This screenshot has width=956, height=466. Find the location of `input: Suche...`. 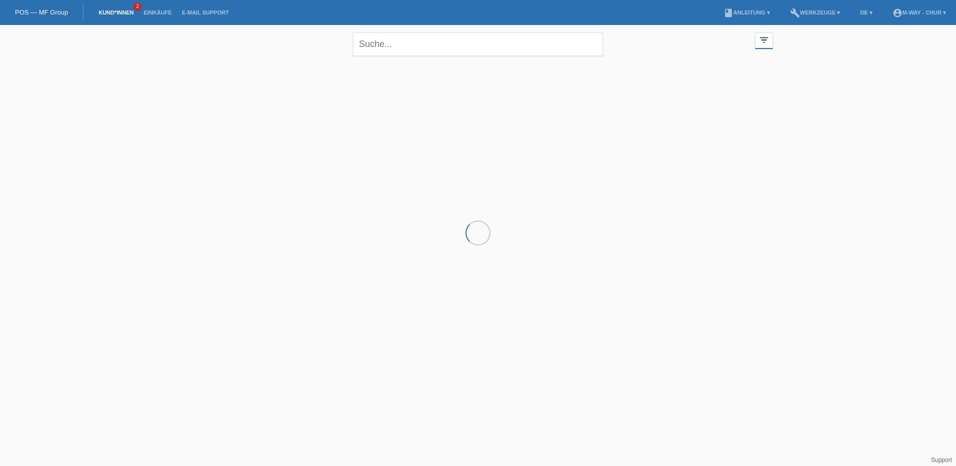

input: Suche... is located at coordinates (478, 44).